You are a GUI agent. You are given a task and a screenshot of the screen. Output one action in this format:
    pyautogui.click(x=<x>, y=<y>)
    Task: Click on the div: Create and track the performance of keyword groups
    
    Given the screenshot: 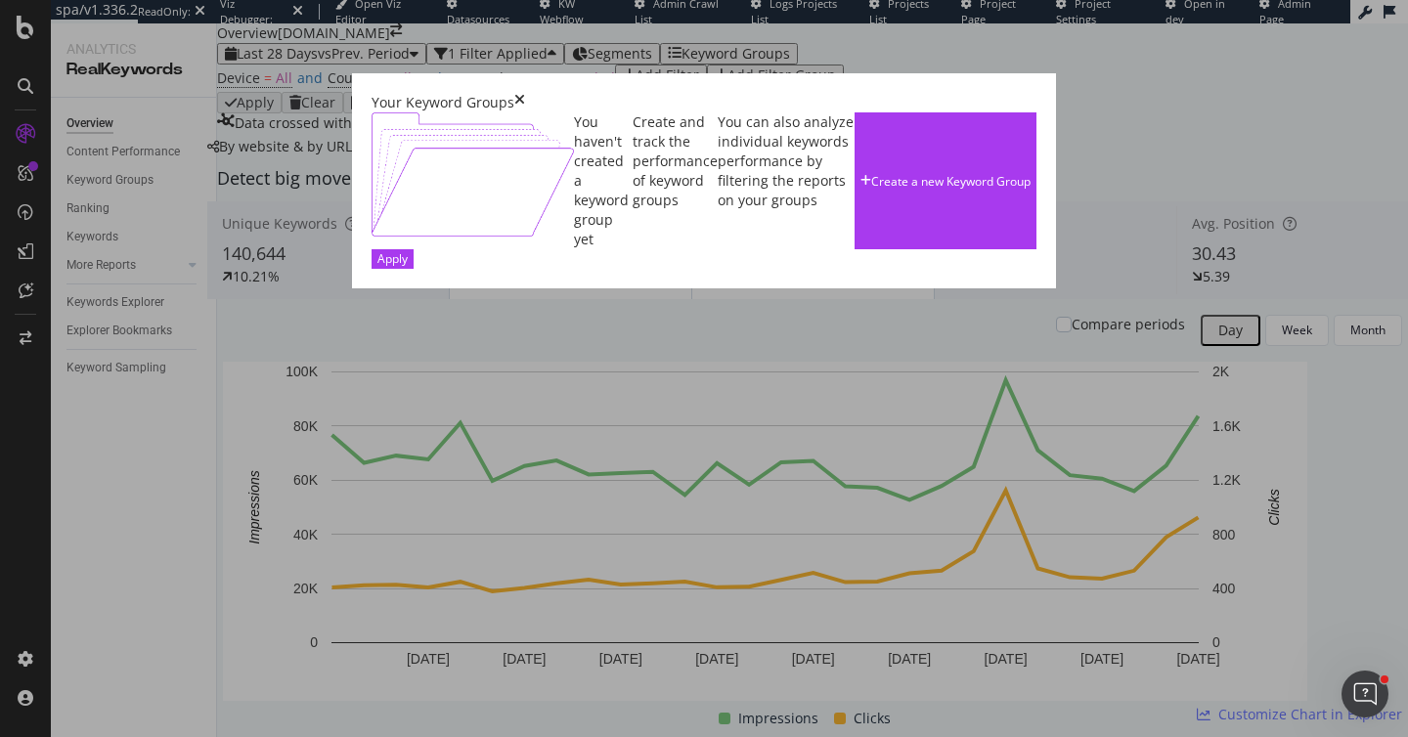 What is the action you would take?
    pyautogui.click(x=674, y=181)
    